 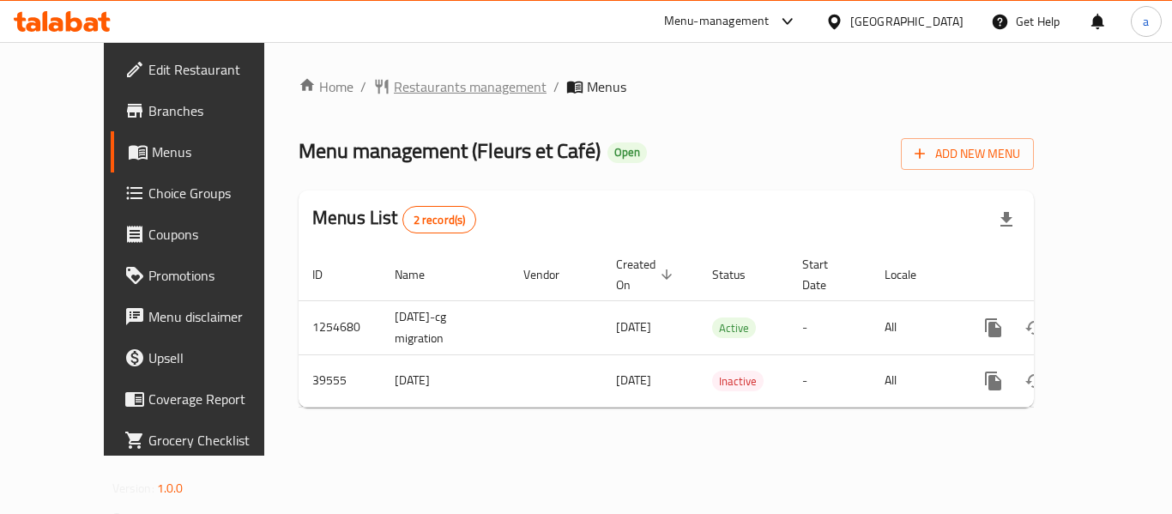 I want to click on span: Branches, so click(x=217, y=111).